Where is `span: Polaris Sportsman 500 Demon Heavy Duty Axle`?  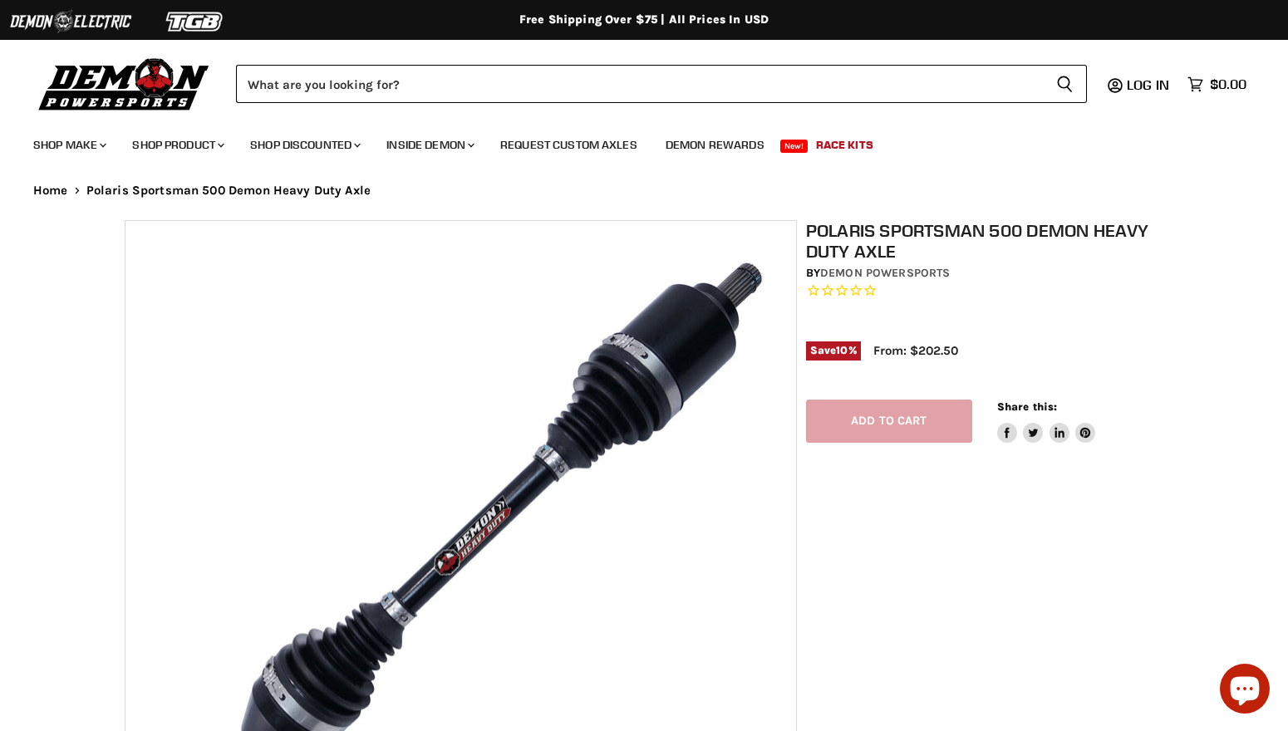 span: Polaris Sportsman 500 Demon Heavy Duty Axle is located at coordinates (228, 190).